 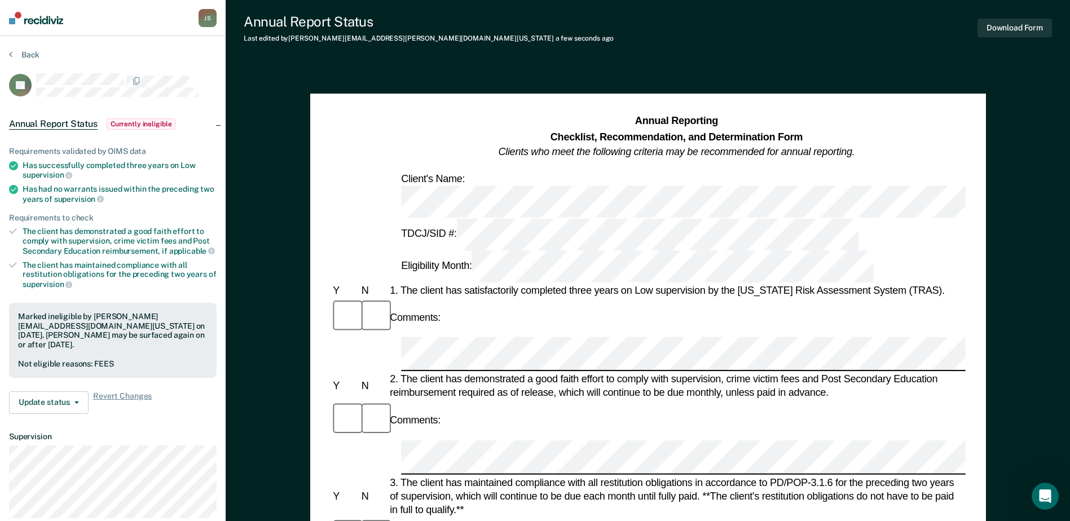 I want to click on div: Annual Report Status, so click(x=429, y=21).